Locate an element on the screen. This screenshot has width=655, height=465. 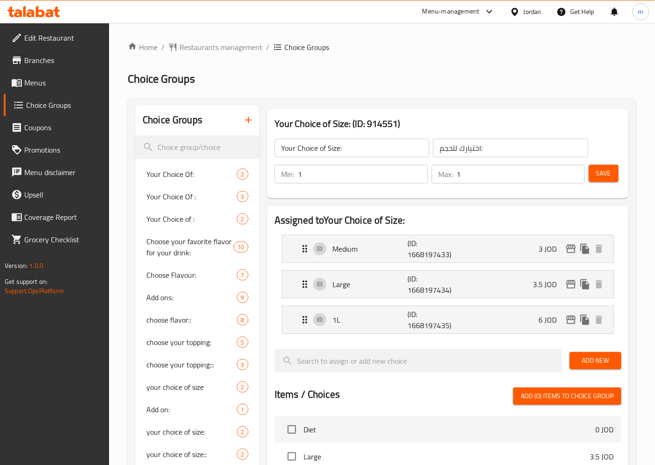
span: Your Choice Of : is located at coordinates (192, 196).